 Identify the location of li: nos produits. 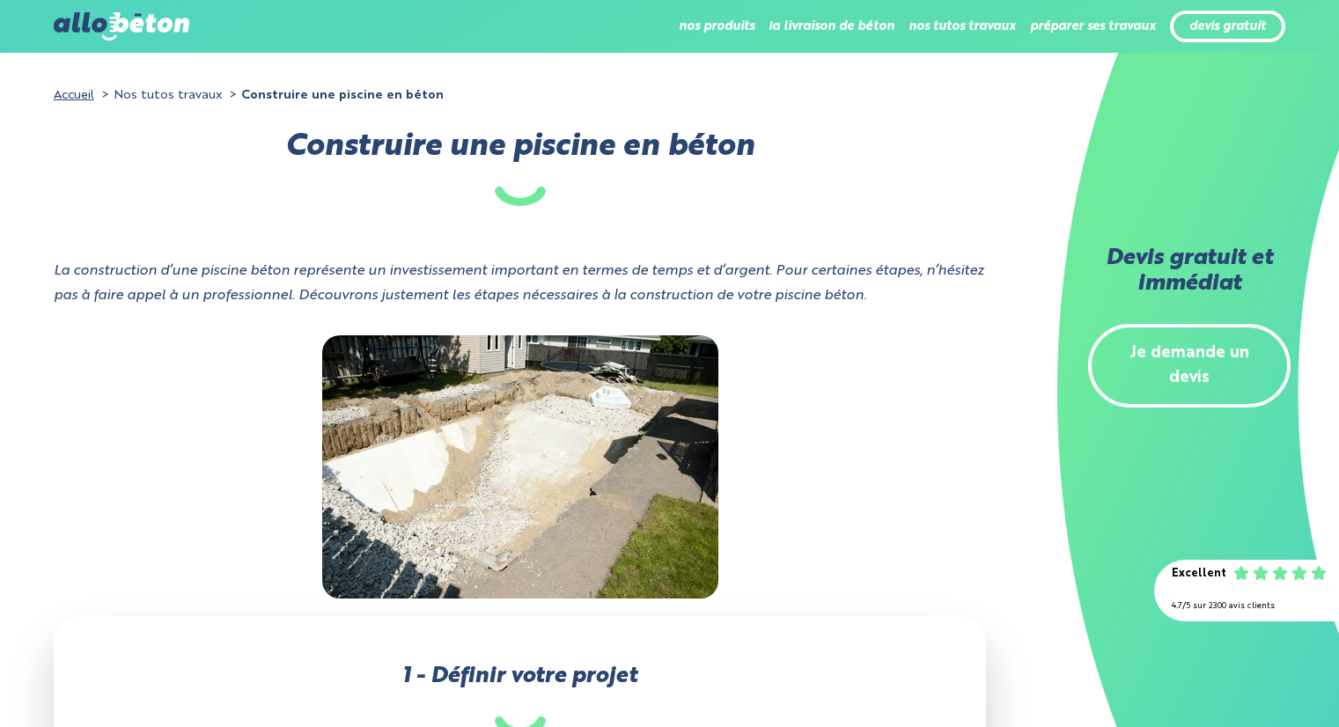
(717, 26).